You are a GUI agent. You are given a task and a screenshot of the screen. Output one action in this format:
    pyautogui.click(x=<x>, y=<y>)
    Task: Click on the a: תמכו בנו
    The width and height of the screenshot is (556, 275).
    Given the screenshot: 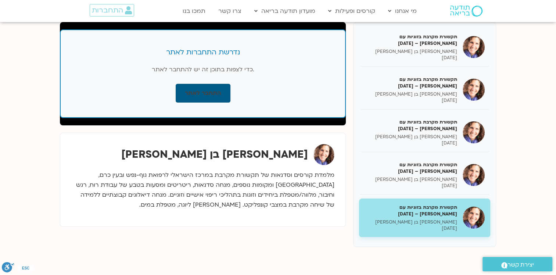 What is the action you would take?
    pyautogui.click(x=194, y=11)
    